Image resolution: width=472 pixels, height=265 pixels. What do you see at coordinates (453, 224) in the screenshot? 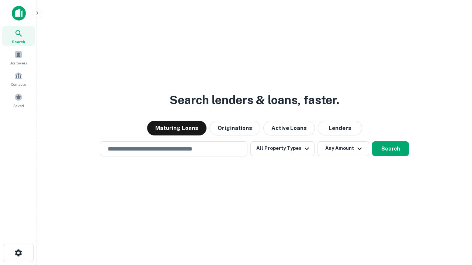
I see `div: Chat Widget` at bounding box center [453, 224].